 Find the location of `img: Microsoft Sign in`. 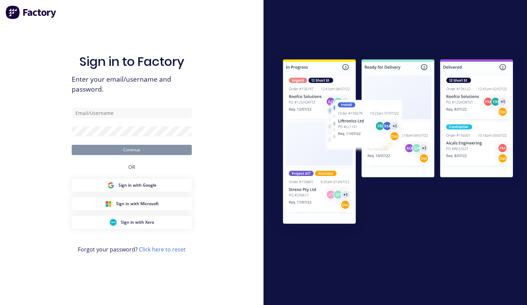

img: Microsoft Sign in is located at coordinates (108, 204).